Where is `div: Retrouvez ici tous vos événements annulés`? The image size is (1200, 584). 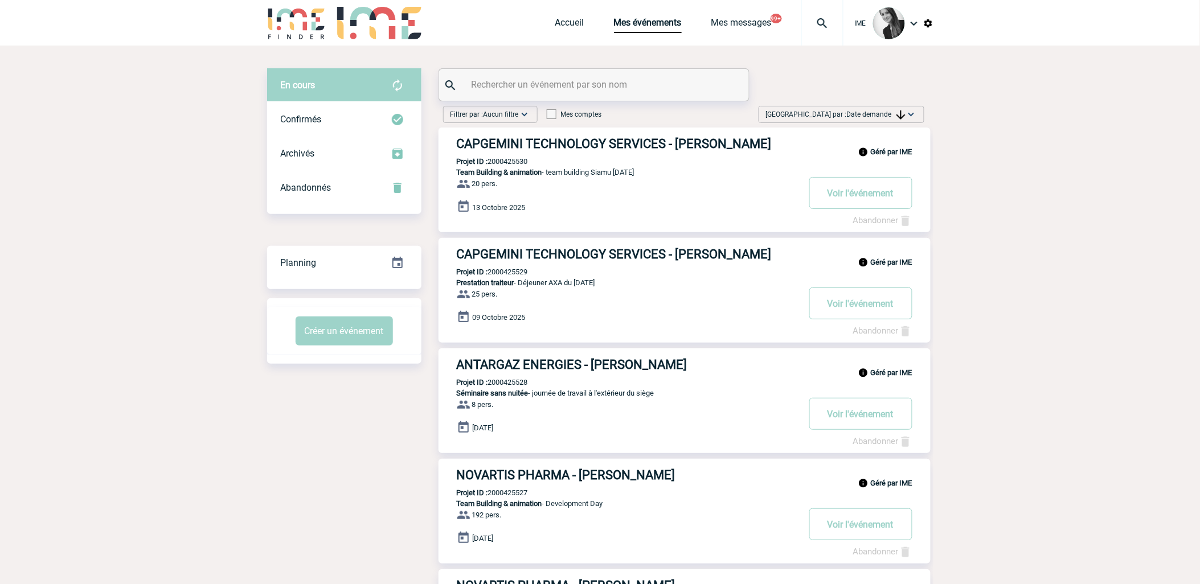
div: Retrouvez ici tous vos événements annulés is located at coordinates (344, 188).